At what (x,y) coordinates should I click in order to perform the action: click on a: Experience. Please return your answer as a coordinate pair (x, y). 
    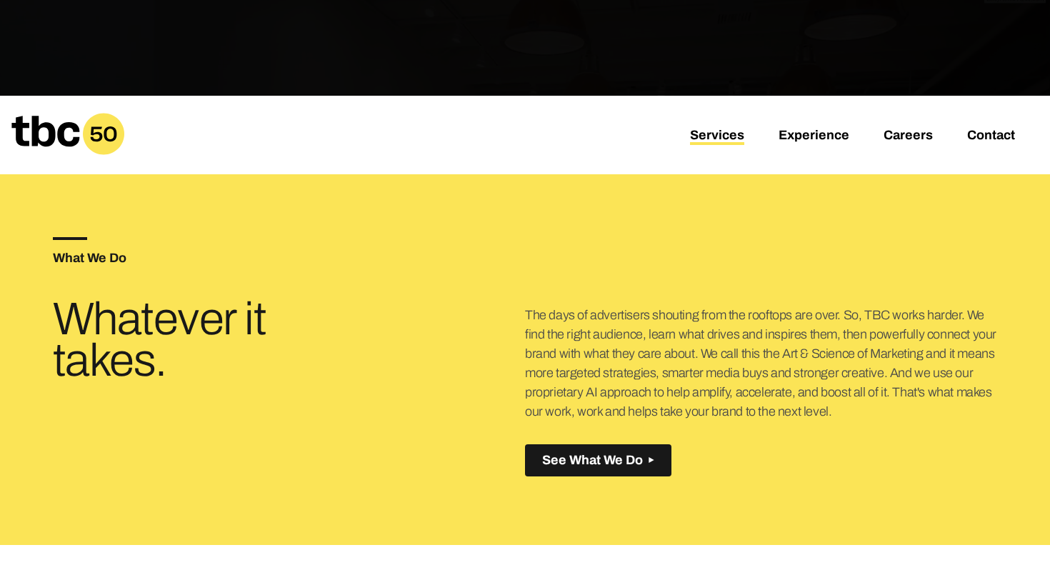
    Looking at the image, I should click on (814, 136).